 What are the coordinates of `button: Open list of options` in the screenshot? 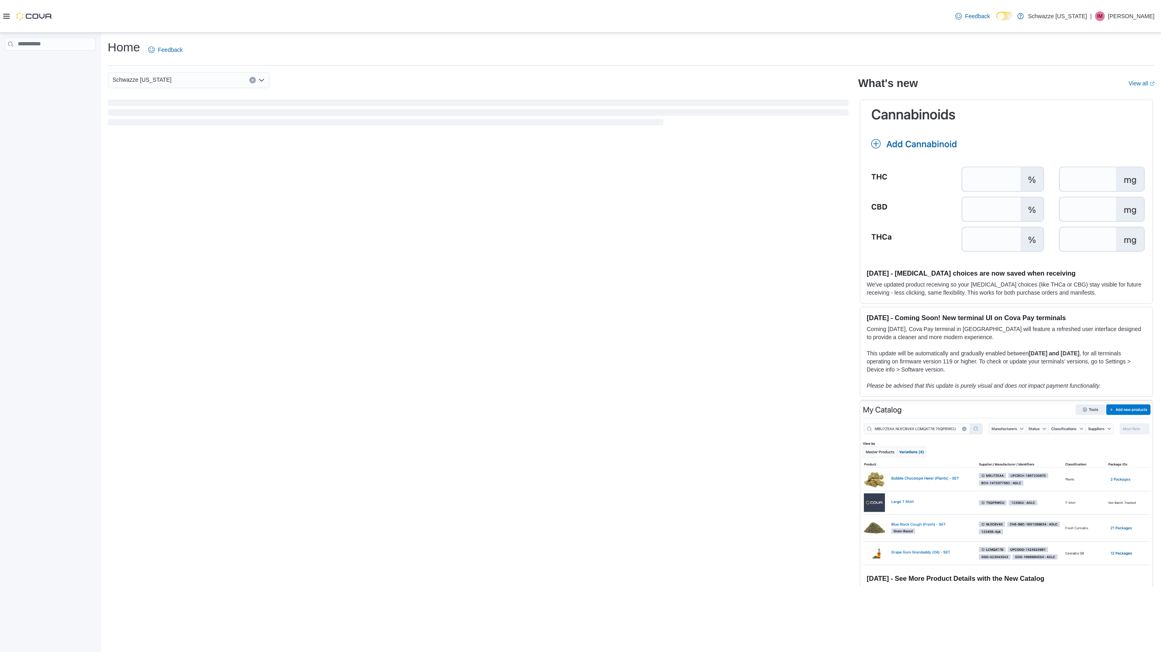 It's located at (262, 80).